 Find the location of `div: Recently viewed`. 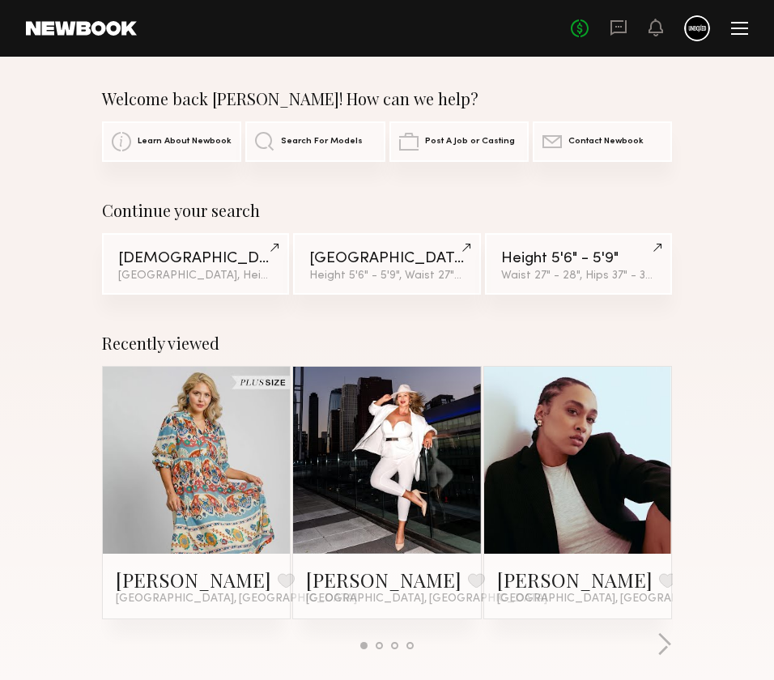

div: Recently viewed is located at coordinates (387, 343).